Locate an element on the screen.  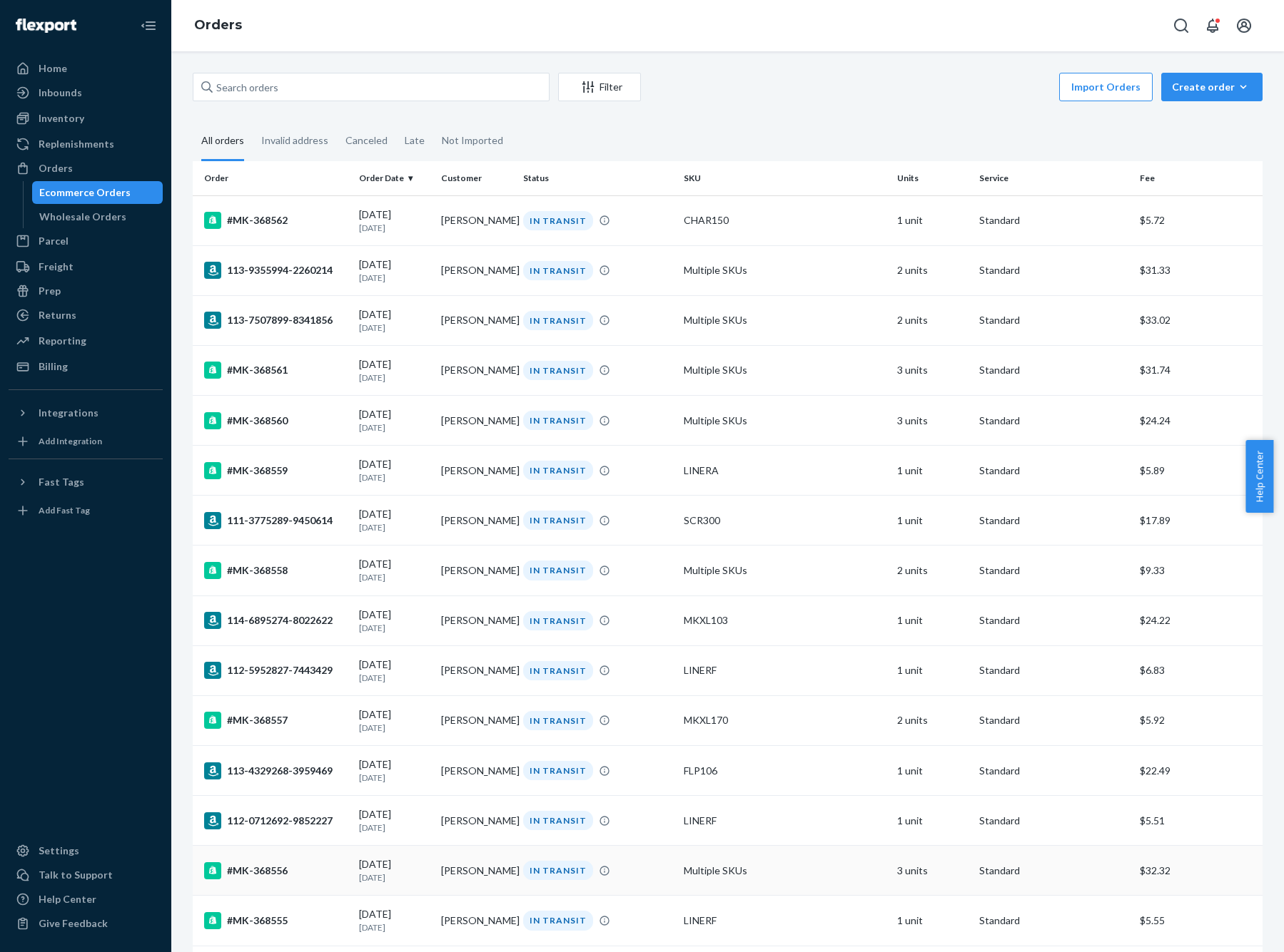
div: #MK-368555 is located at coordinates (276, 921).